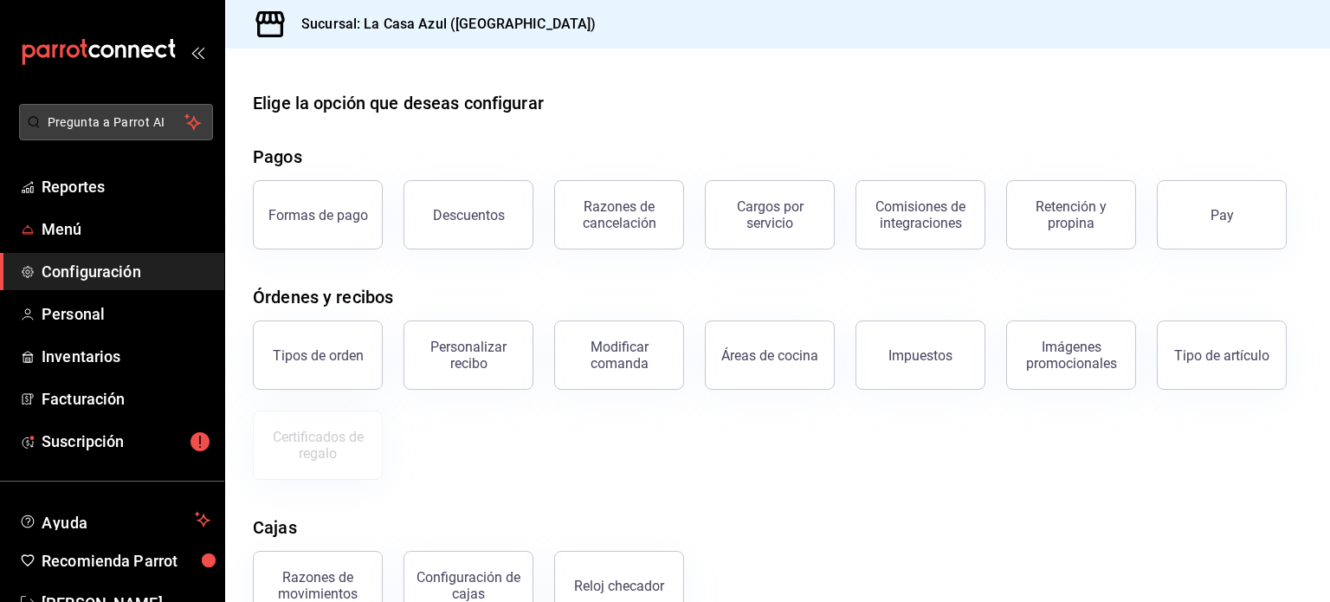  I want to click on div: Personalizar recibo, so click(469, 355).